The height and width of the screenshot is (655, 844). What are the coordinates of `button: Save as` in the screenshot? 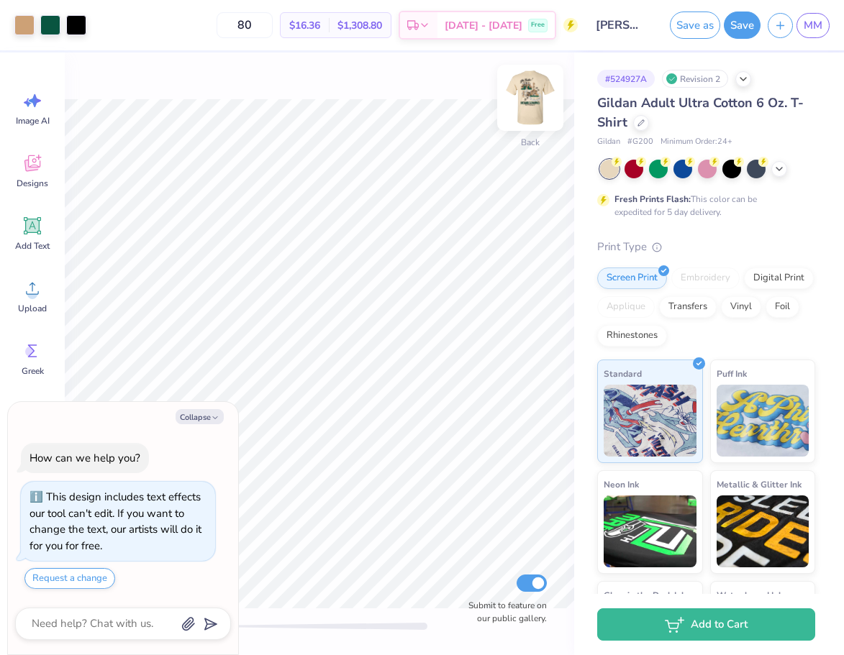 It's located at (695, 25).